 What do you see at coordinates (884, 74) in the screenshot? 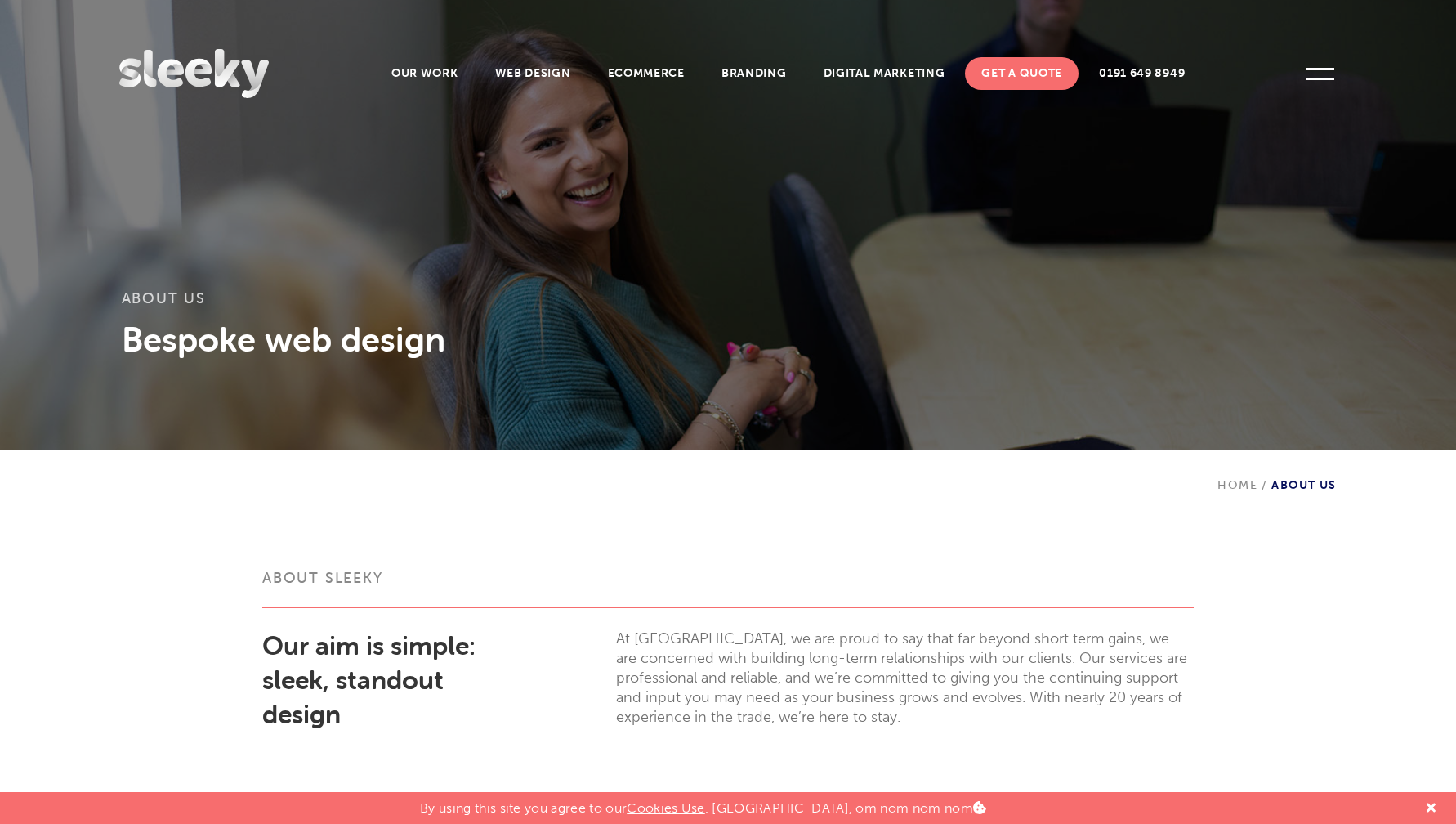
I see `a: Digital Marketing` at bounding box center [884, 74].